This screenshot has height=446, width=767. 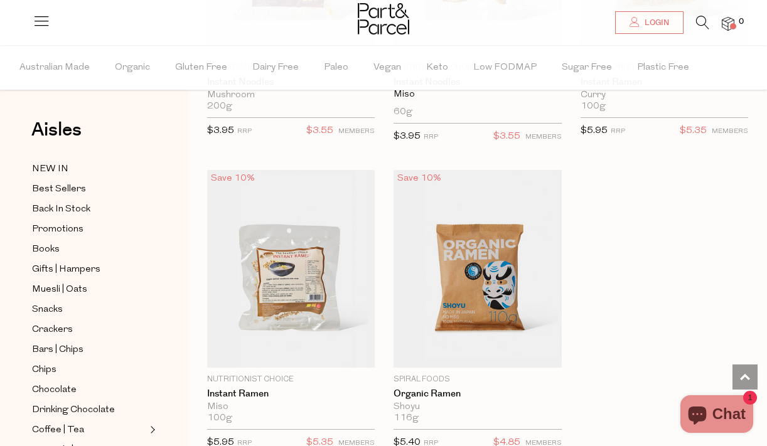 I want to click on span: Chips, so click(x=44, y=370).